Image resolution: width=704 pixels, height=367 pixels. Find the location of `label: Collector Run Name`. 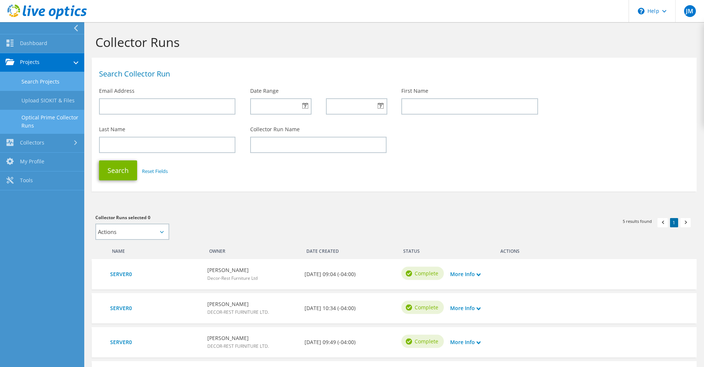

label: Collector Run Name is located at coordinates (275, 129).